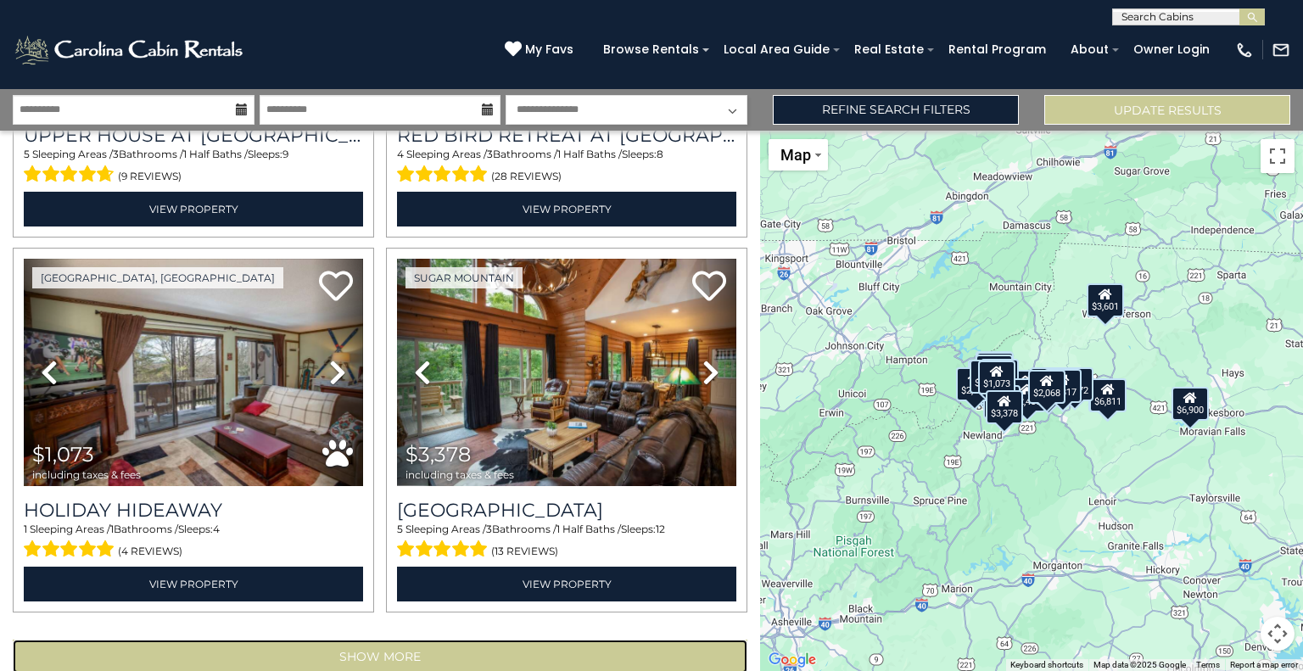  I want to click on div: $6,811, so click(1108, 395).